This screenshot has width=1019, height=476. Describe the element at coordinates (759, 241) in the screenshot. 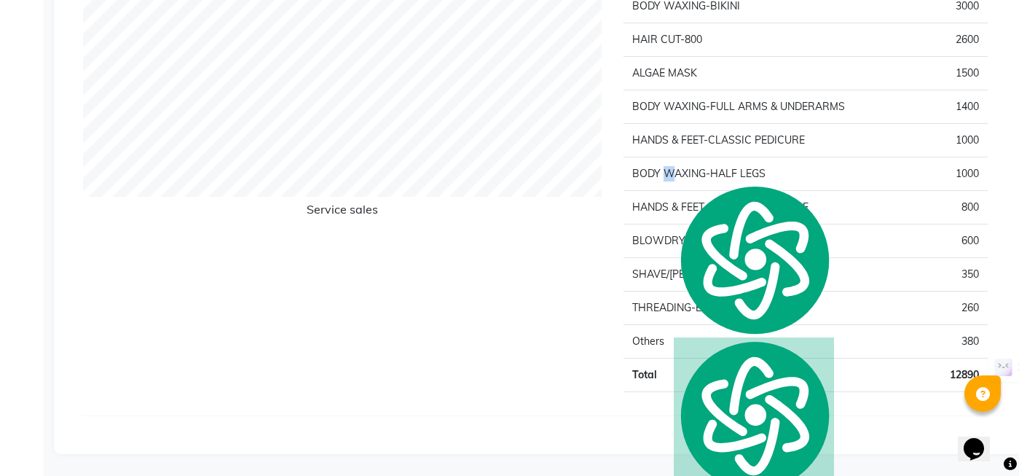

I see `td: BLOWDRY-600` at that location.